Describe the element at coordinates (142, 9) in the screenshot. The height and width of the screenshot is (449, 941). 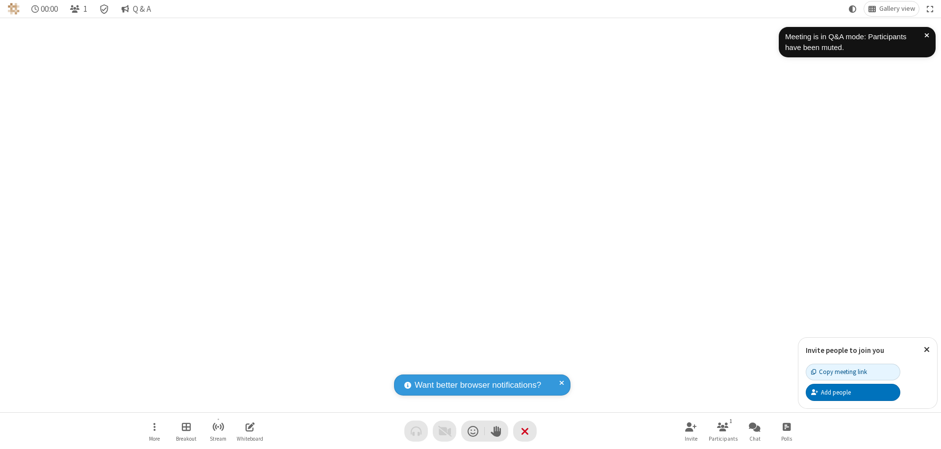
I see `span: Q & A` at that location.